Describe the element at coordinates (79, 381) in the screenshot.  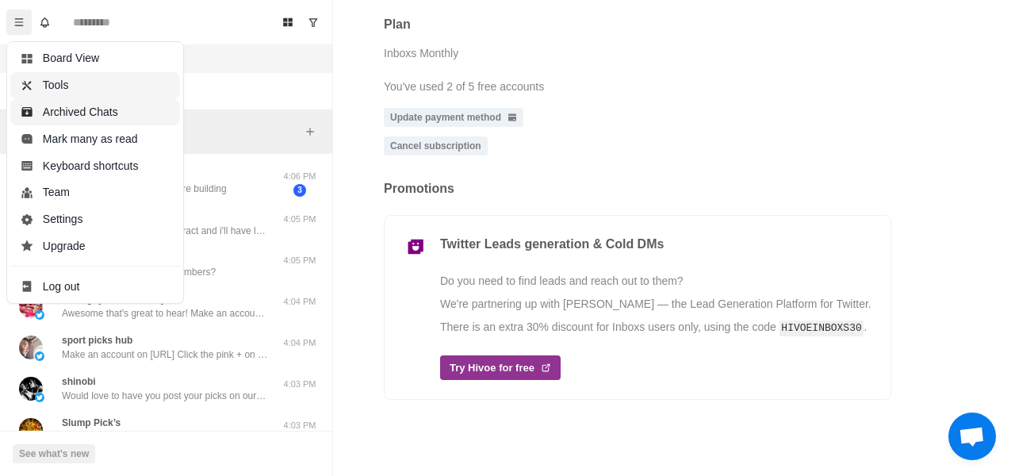
I see `p: shinobi` at that location.